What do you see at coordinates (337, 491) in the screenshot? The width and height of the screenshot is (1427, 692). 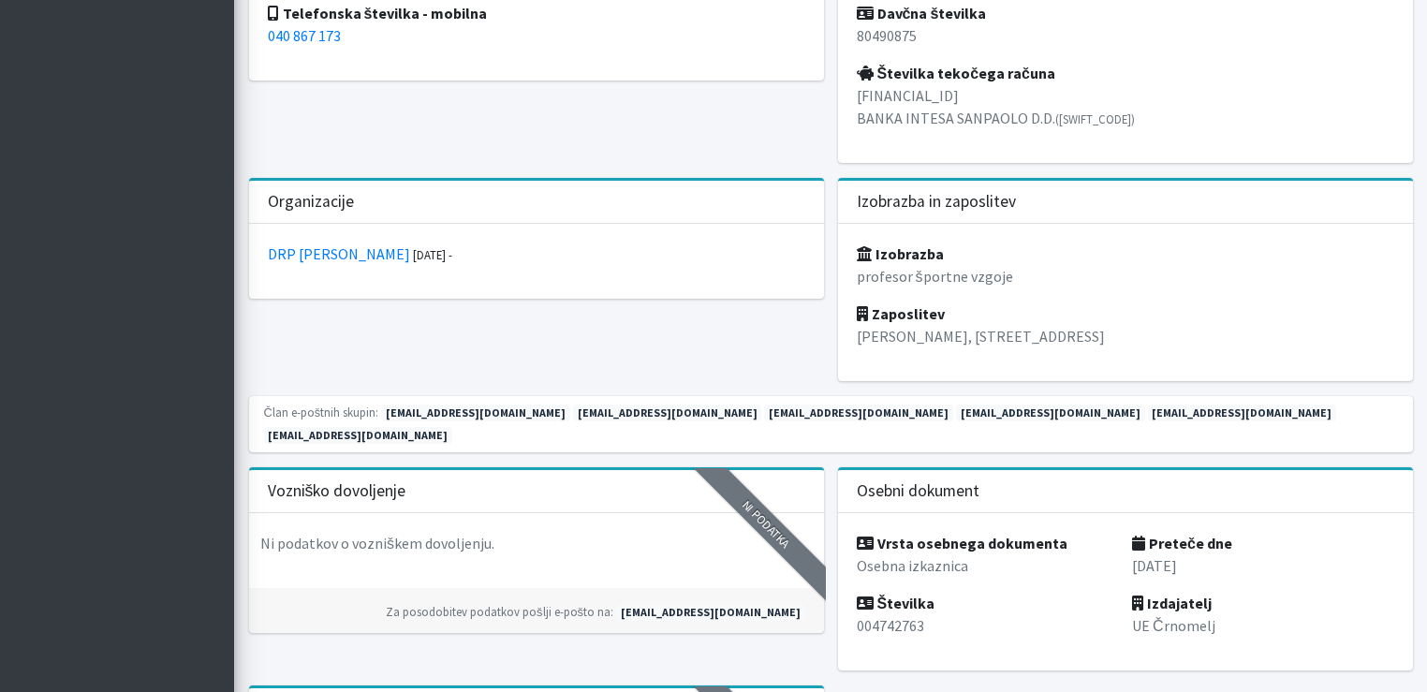 I see `h3: Vozniško dovoljenje` at bounding box center [337, 491].